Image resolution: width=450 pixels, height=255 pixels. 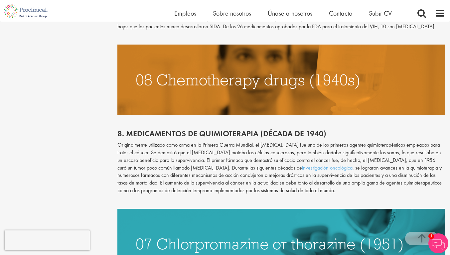 I want to click on font: Empleos, so click(x=185, y=13).